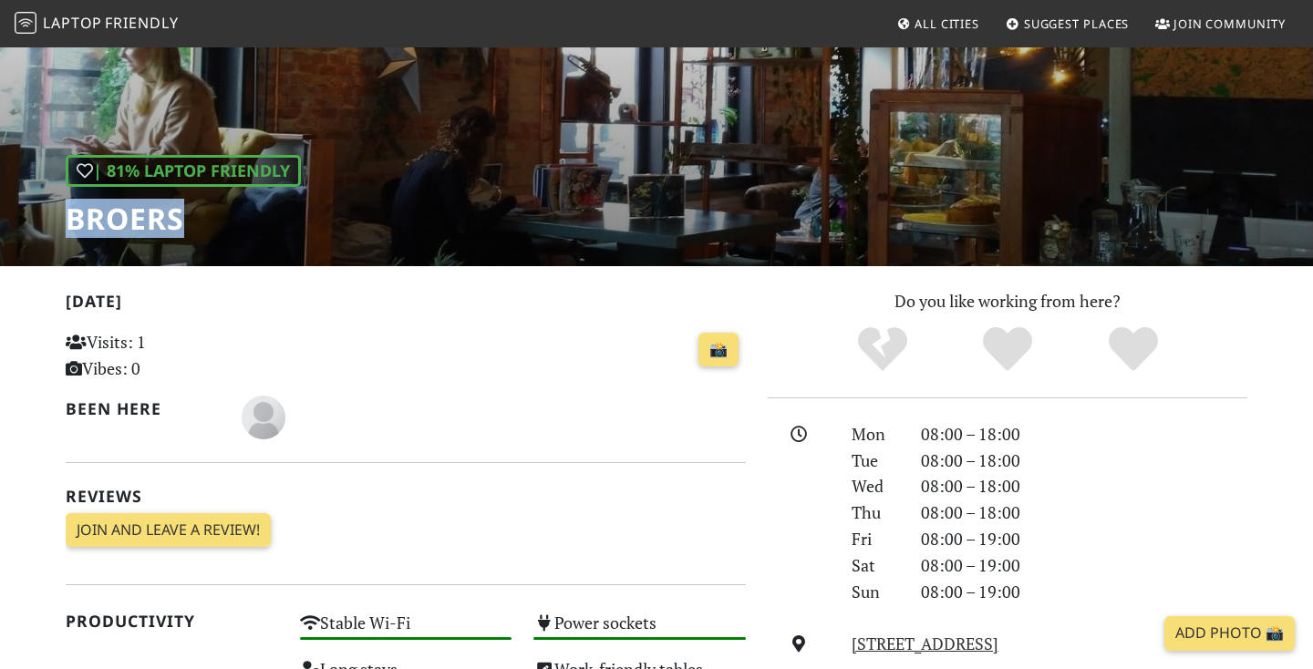 The height and width of the screenshot is (669, 1313). Describe the element at coordinates (875, 512) in the screenshot. I see `div: Thu` at that location.